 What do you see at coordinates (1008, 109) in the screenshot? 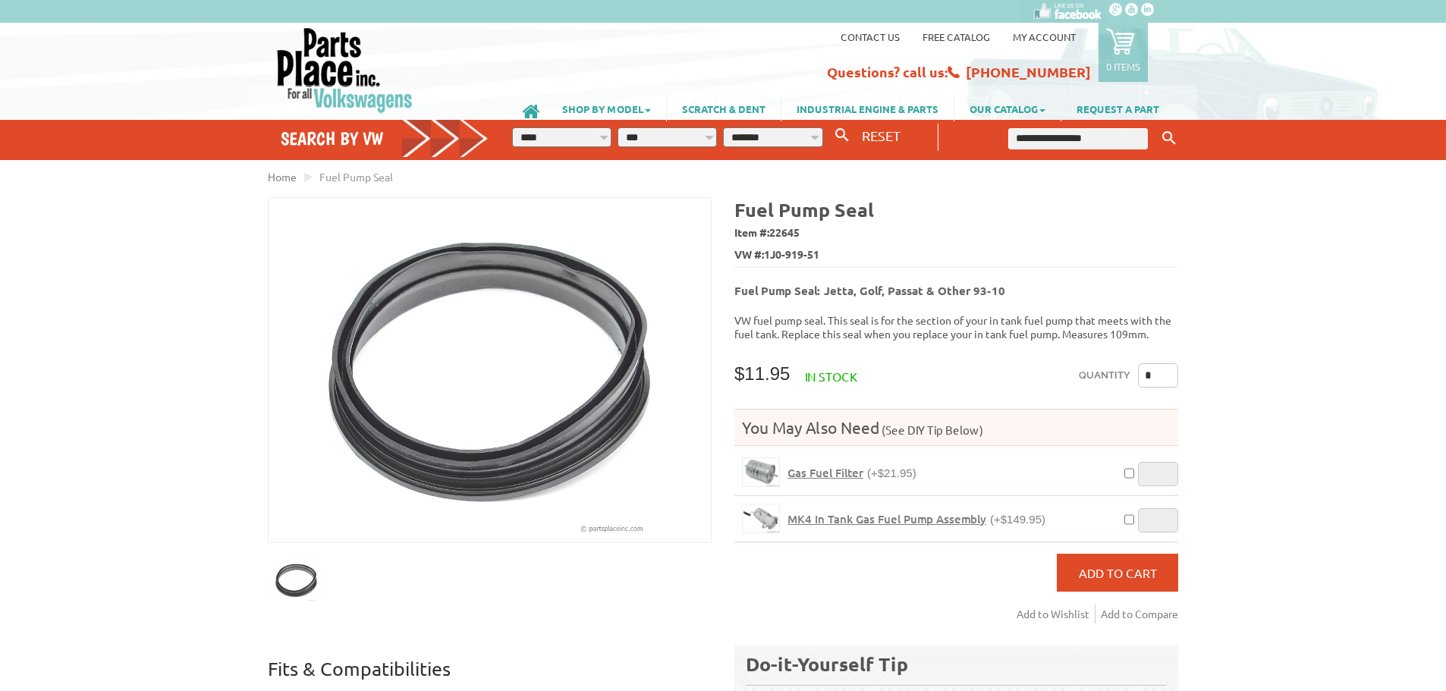
I see `a: OUR CATALOG` at bounding box center [1008, 109].